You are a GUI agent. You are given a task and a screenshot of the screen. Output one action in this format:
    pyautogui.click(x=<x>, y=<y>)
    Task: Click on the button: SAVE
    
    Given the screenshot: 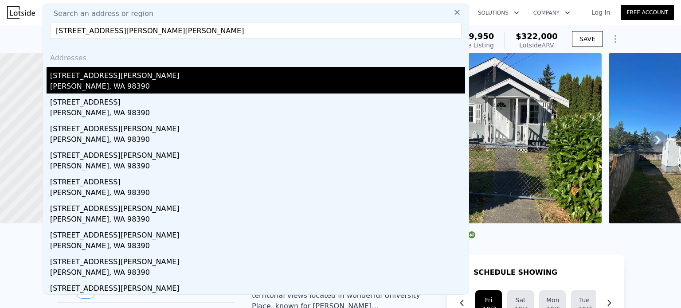 What is the action you would take?
    pyautogui.click(x=588, y=39)
    